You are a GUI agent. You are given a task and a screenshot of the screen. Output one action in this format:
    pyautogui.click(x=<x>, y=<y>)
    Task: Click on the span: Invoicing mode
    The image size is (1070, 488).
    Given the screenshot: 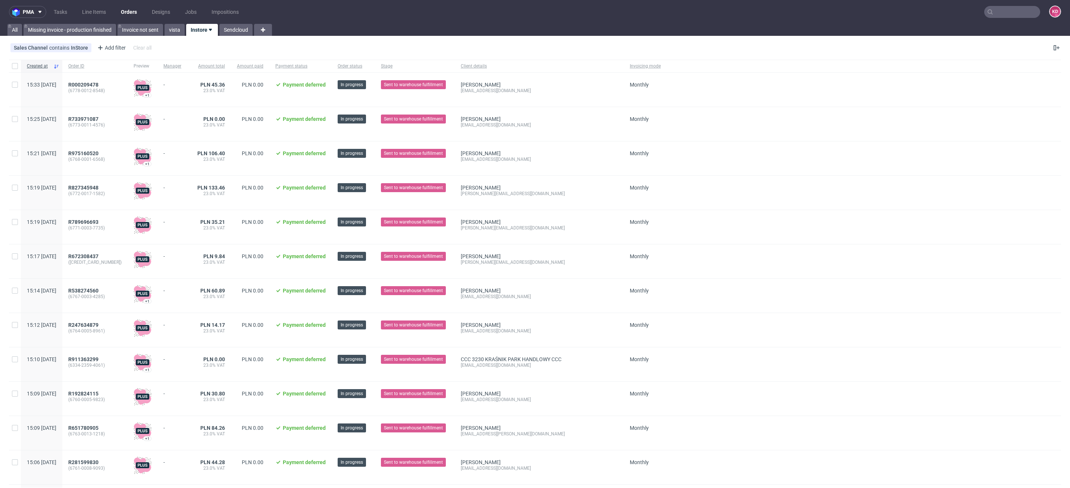 What is the action you would take?
    pyautogui.click(x=645, y=66)
    